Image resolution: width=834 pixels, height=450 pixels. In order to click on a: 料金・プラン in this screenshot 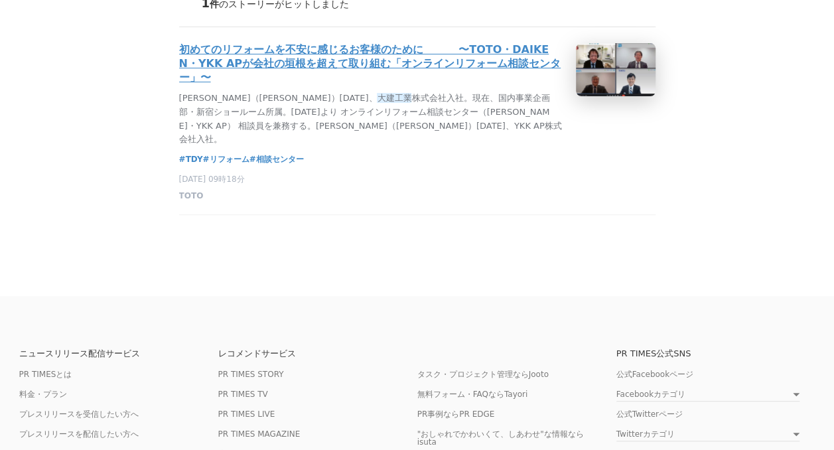, I will do `click(43, 394)`.